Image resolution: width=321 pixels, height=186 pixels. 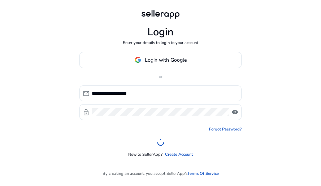 What do you see at coordinates (145, 155) in the screenshot?
I see `p: New to SellerApp?` at bounding box center [145, 155].